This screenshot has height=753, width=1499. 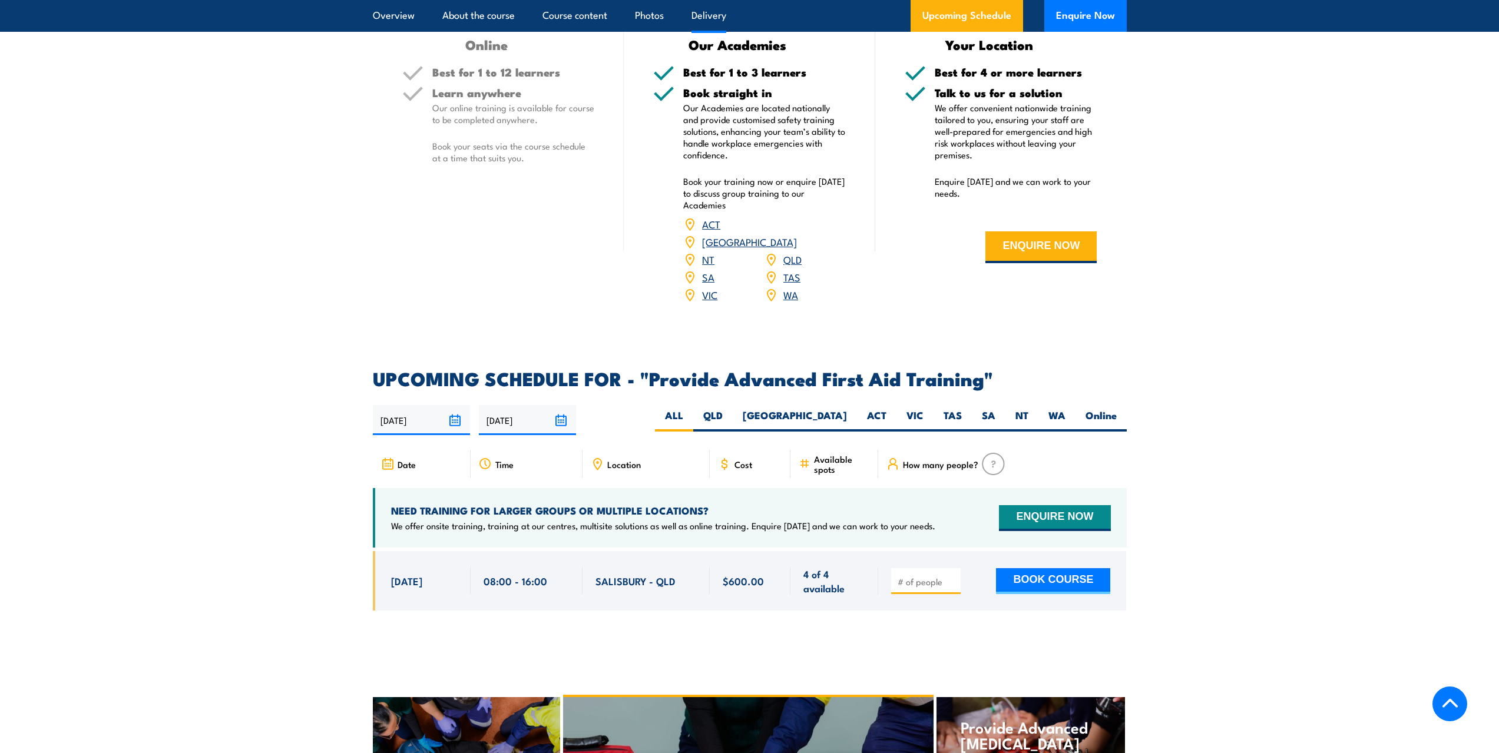 What do you see at coordinates (504, 464) in the screenshot?
I see `span: Time` at bounding box center [504, 464].